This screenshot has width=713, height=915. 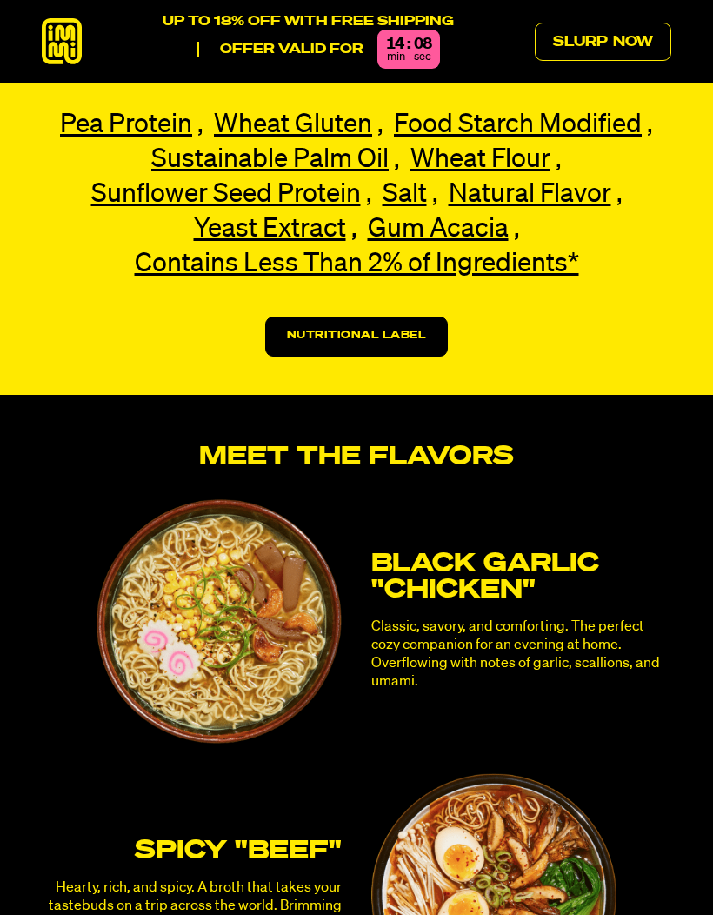 I want to click on a: Nutritional Label, so click(x=357, y=337).